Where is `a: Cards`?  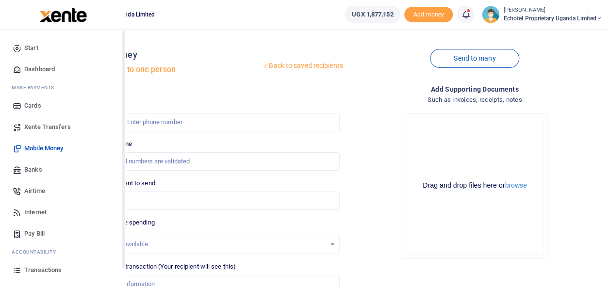
a: Cards is located at coordinates (63, 106).